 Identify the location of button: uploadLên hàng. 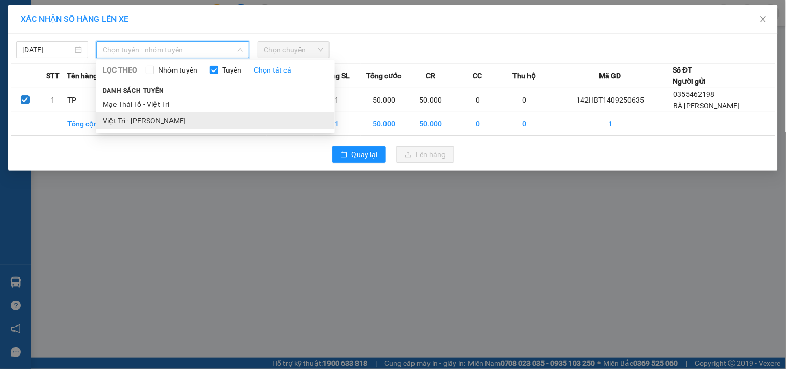
(425, 154).